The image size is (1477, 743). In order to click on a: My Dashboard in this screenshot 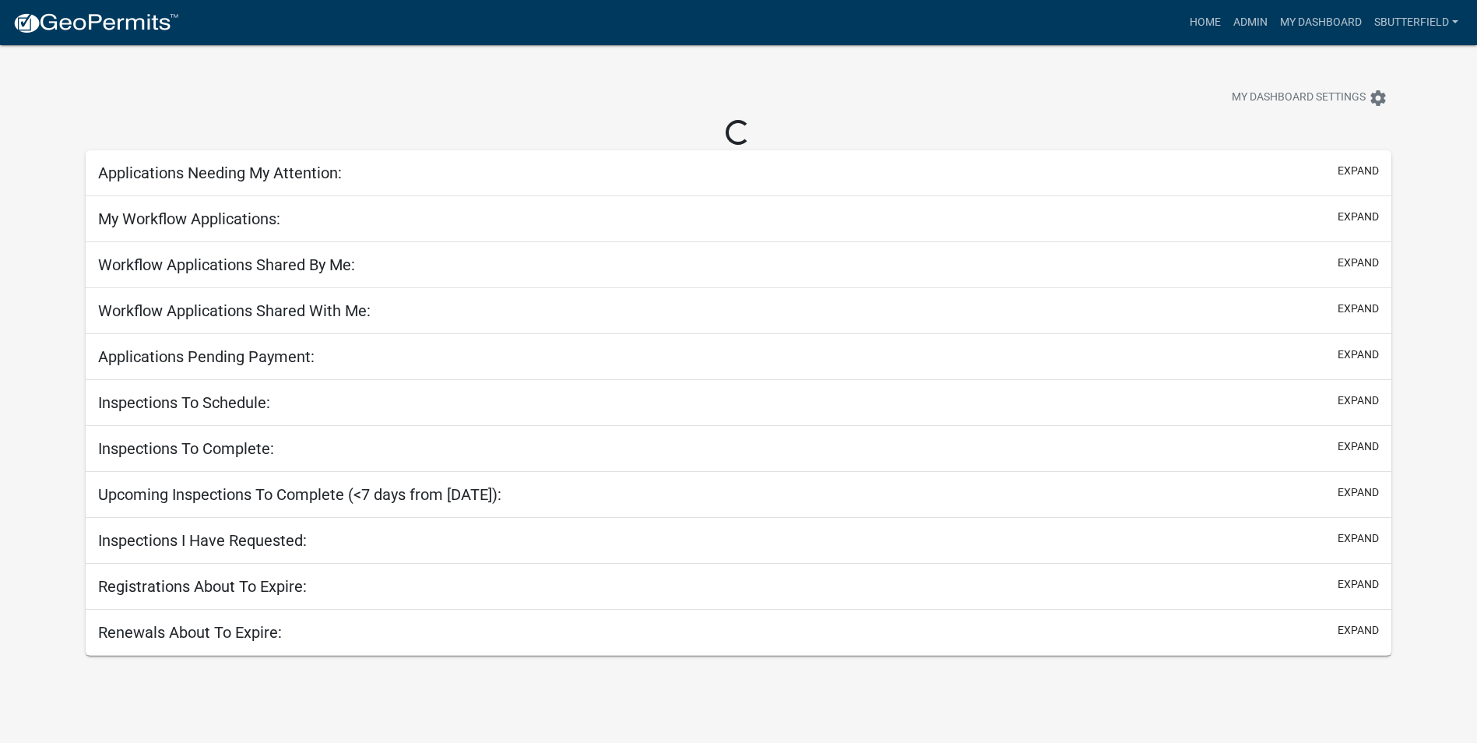, I will do `click(1321, 23)`.